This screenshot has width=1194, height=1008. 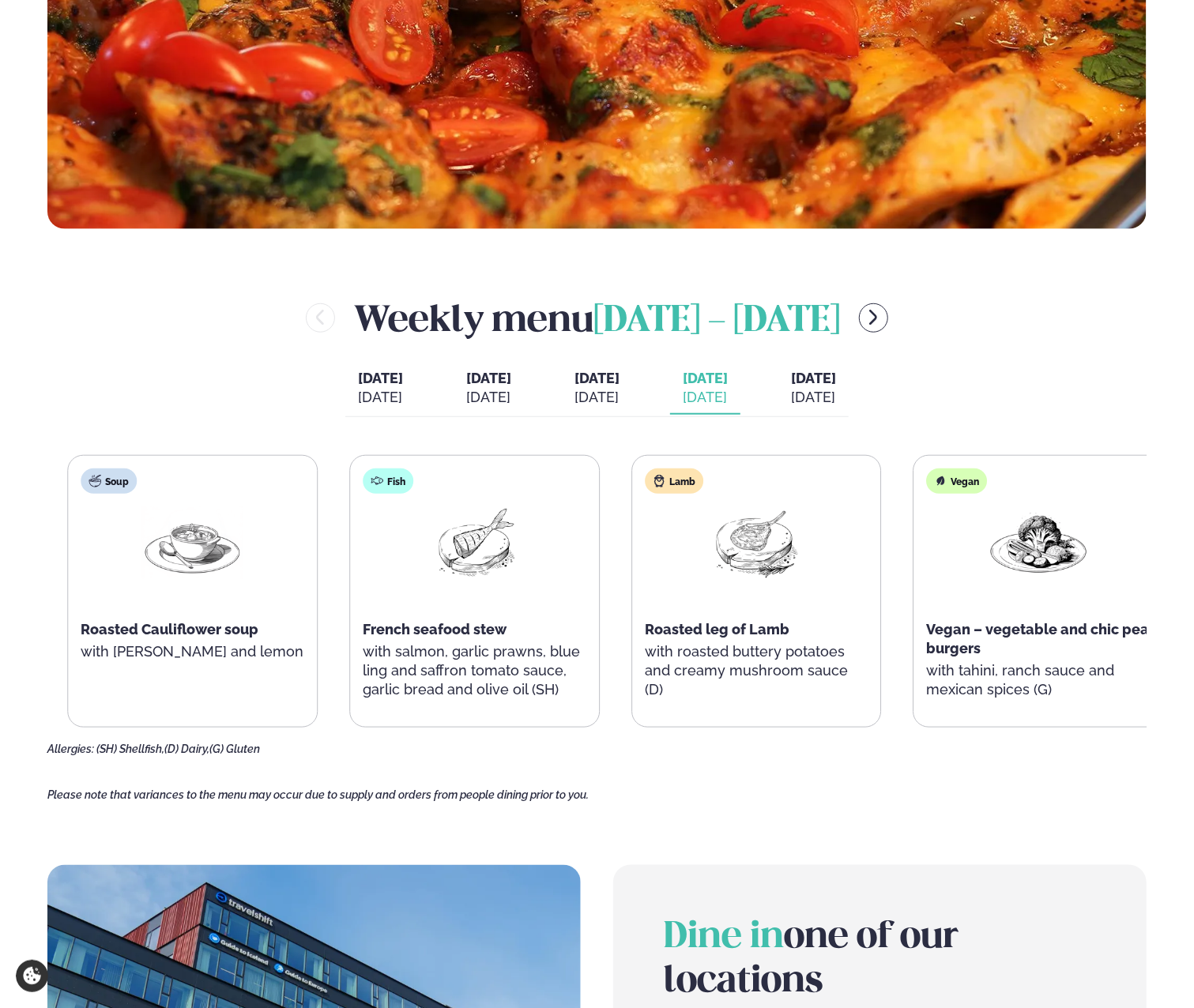 What do you see at coordinates (377, 481) in the screenshot?
I see `img: fish.svg` at bounding box center [377, 481].